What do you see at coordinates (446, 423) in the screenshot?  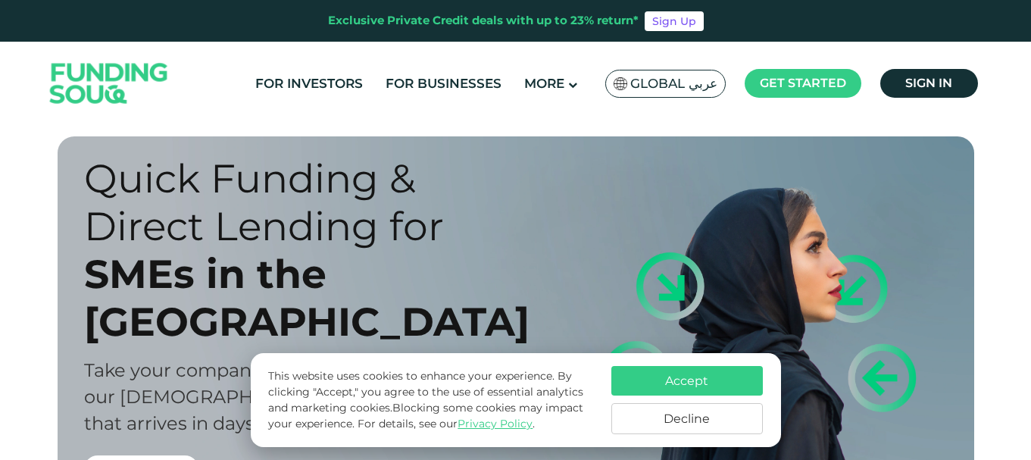 I see `span: For details, see our .` at bounding box center [446, 423].